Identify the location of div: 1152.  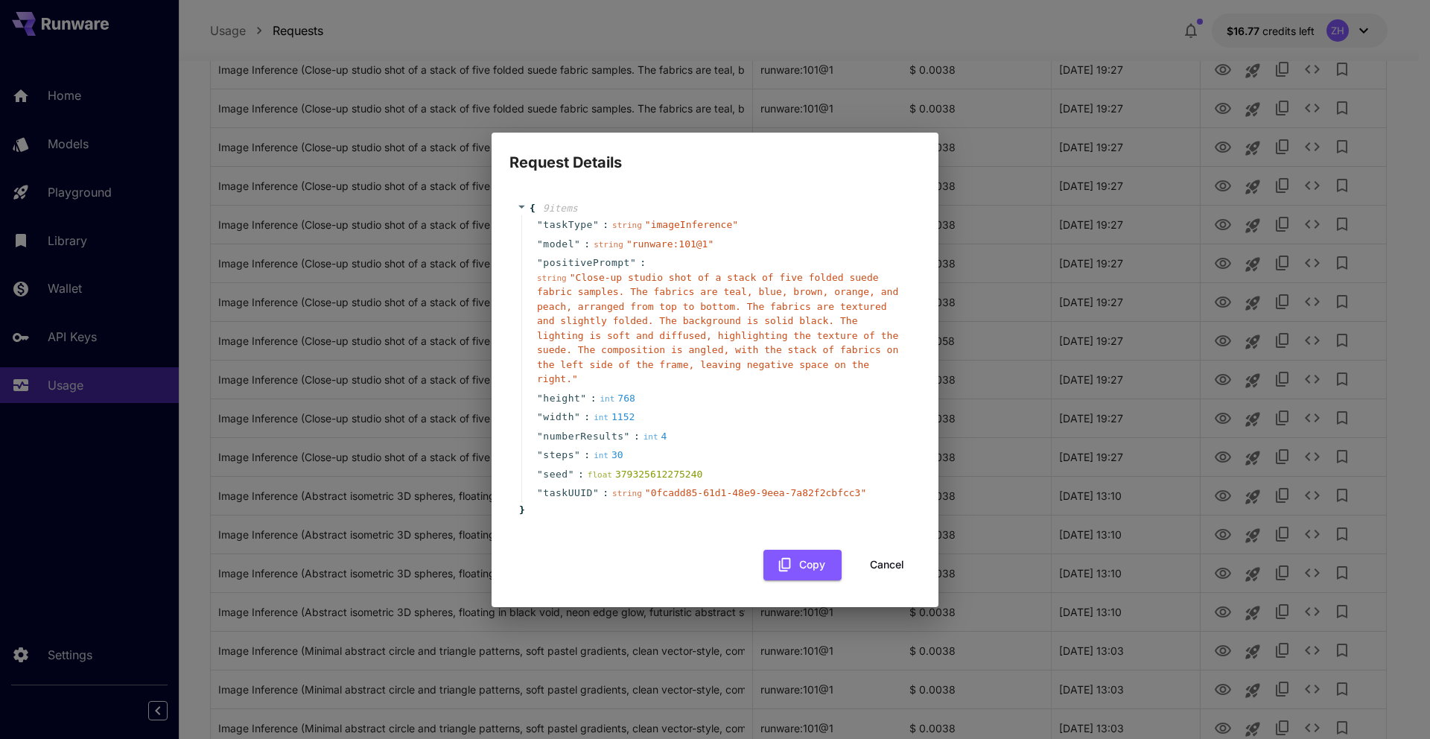
(614, 417).